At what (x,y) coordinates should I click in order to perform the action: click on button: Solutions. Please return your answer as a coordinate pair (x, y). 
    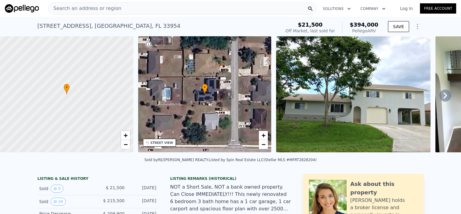
    Looking at the image, I should click on (337, 9).